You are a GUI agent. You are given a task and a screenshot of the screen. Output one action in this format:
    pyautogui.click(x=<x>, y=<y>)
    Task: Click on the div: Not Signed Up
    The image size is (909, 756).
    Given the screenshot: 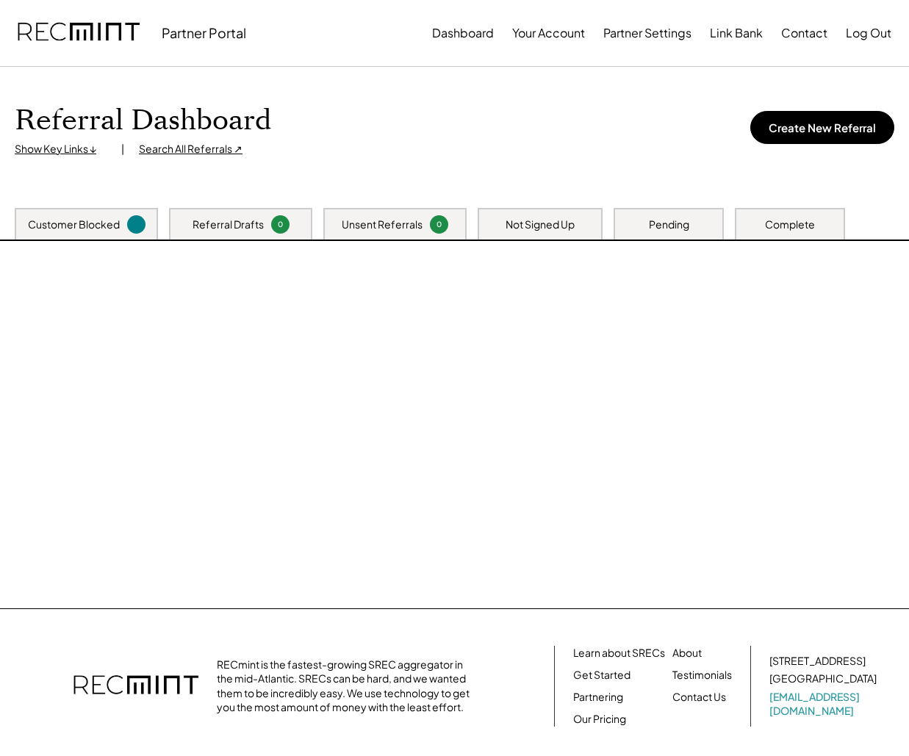 What is the action you would take?
    pyautogui.click(x=540, y=225)
    